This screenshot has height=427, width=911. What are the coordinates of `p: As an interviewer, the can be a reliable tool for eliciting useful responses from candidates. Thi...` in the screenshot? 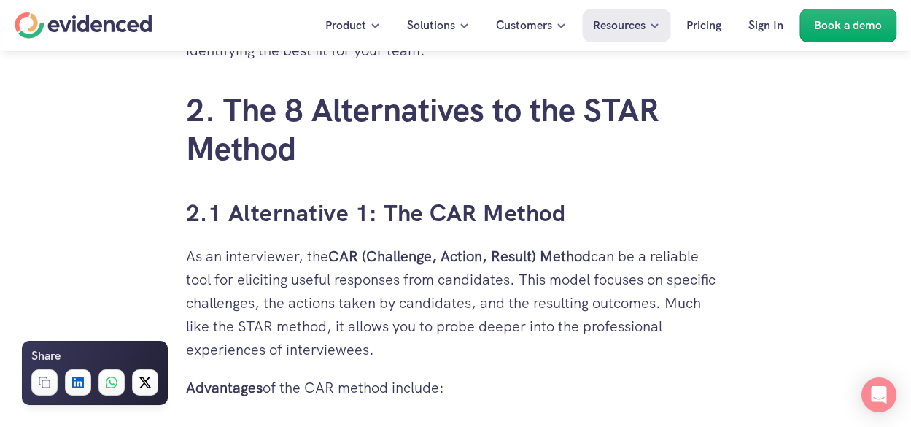 It's located at (456, 303).